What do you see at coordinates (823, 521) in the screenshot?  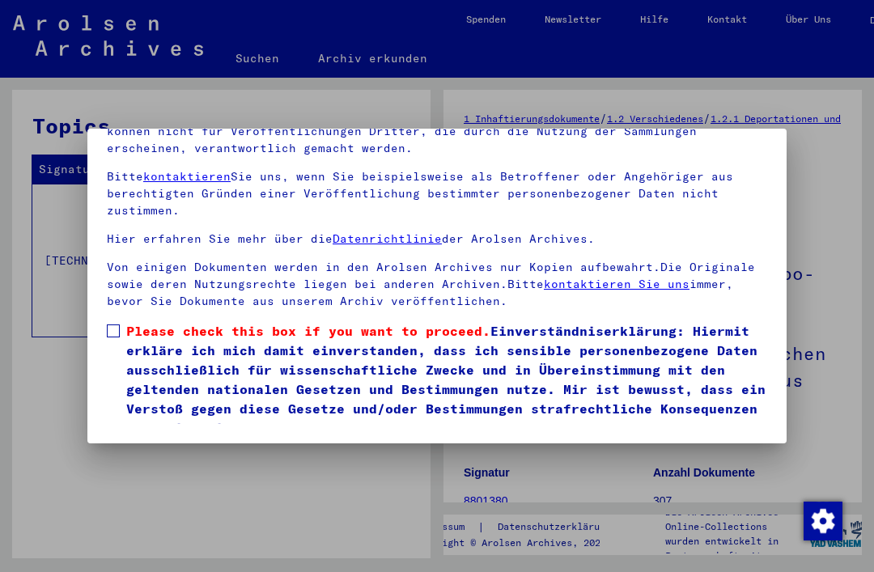 I see `img: Zustimmung ändern` at bounding box center [823, 521].